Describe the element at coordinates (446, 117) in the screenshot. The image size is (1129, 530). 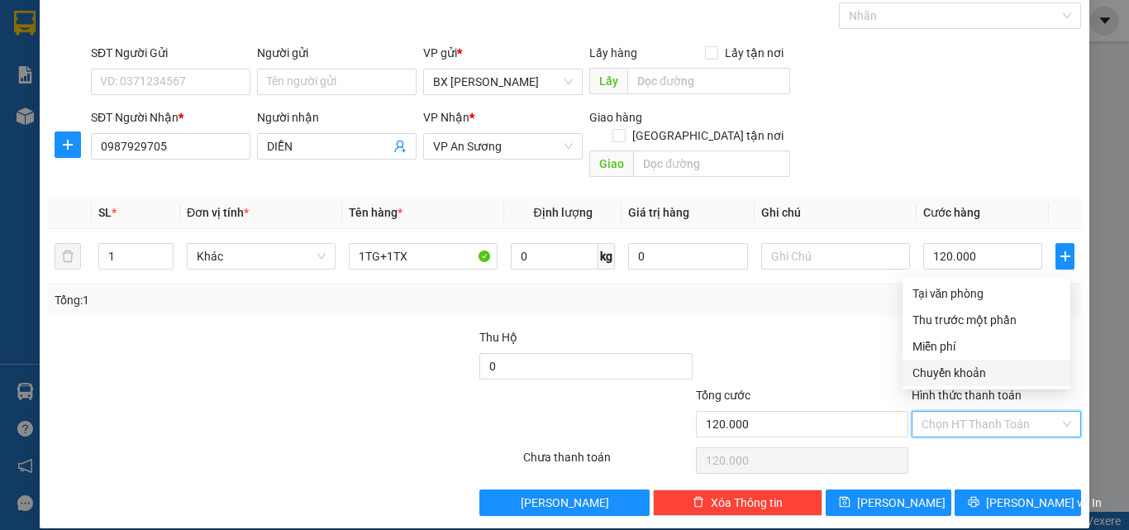
I see `span: VP Nhận` at that location.